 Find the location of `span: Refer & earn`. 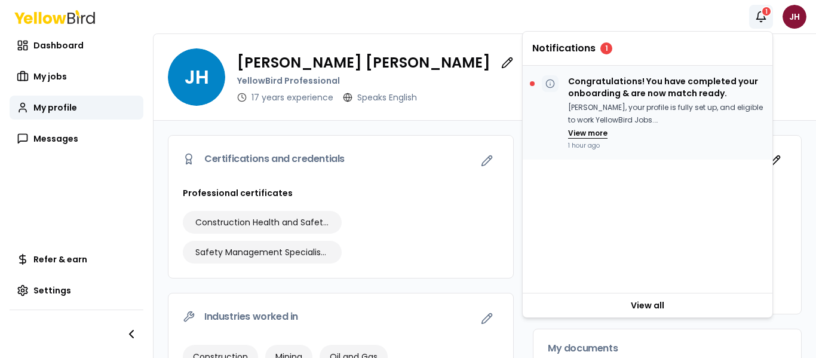

span: Refer & earn is located at coordinates (60, 259).